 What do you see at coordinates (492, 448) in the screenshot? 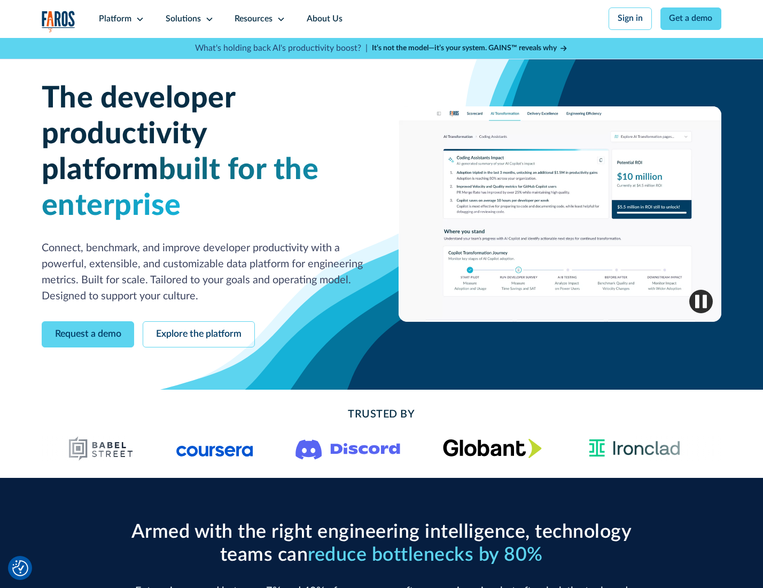
I see `img: Globant's logo` at bounding box center [492, 448].